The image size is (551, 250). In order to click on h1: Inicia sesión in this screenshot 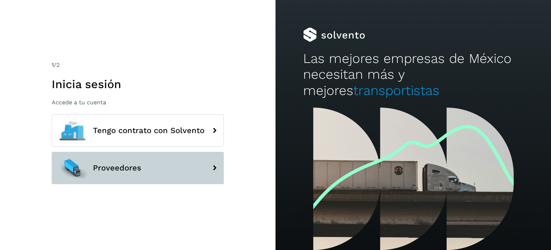, I will do `click(138, 84)`.